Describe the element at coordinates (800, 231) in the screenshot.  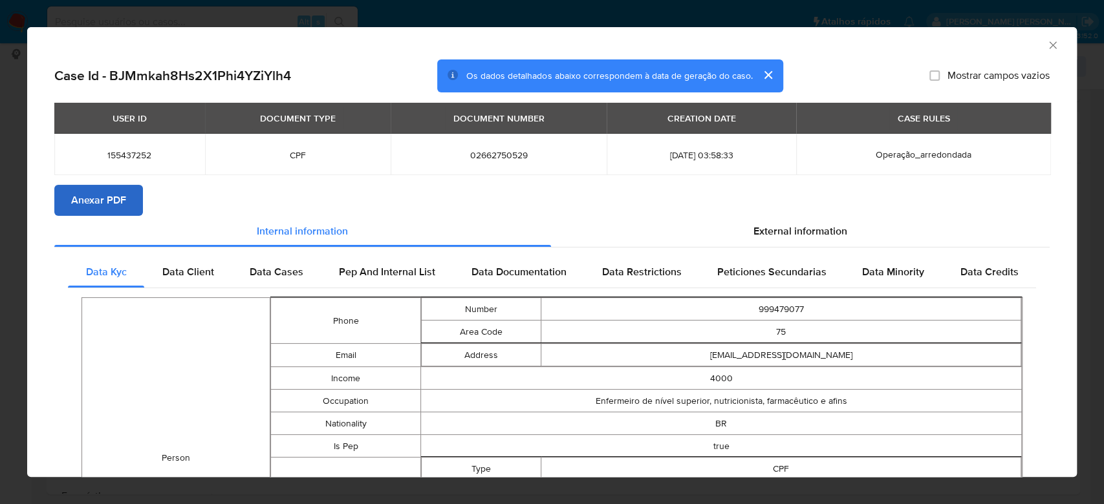
I see `span: External information` at that location.